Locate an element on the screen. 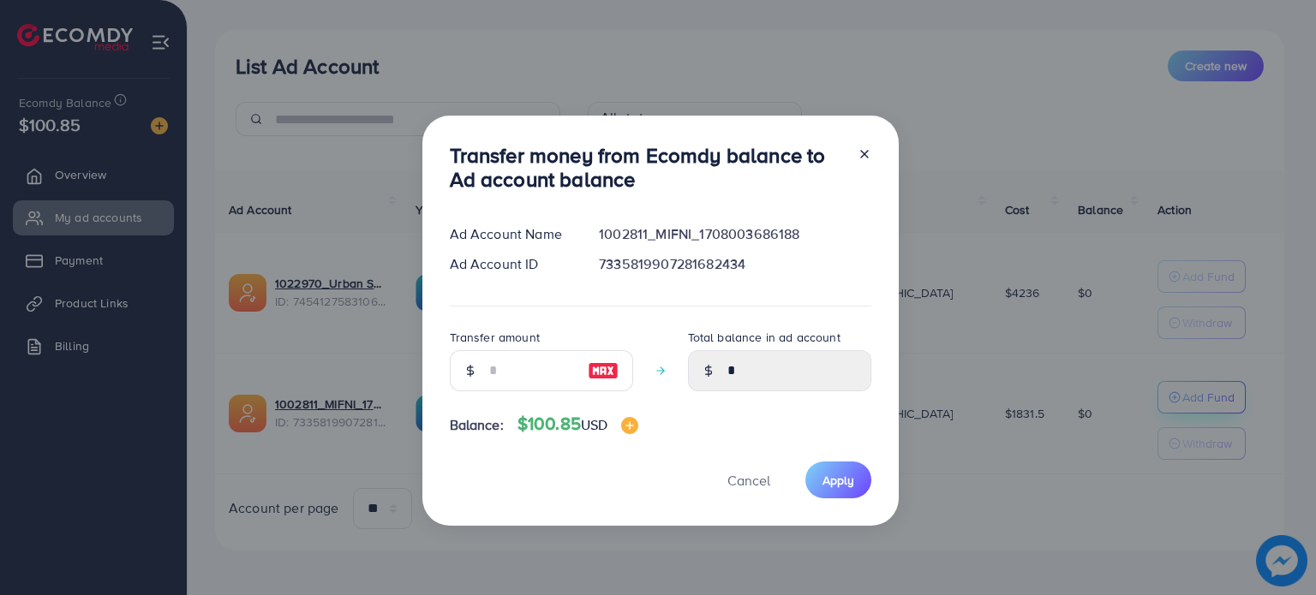  div: 1002811_MIFNI_1708003686188 is located at coordinates (734, 234).